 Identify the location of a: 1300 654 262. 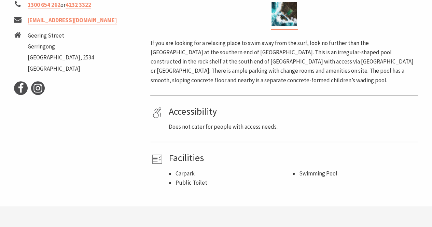
(44, 5).